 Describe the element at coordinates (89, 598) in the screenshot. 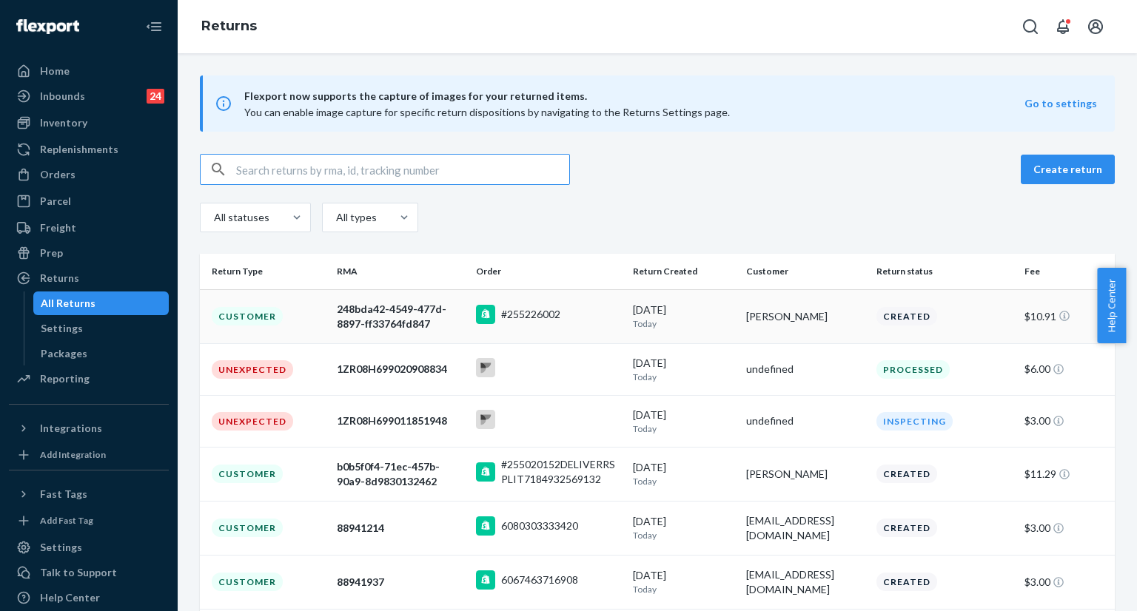

I see `a: Help Center` at that location.